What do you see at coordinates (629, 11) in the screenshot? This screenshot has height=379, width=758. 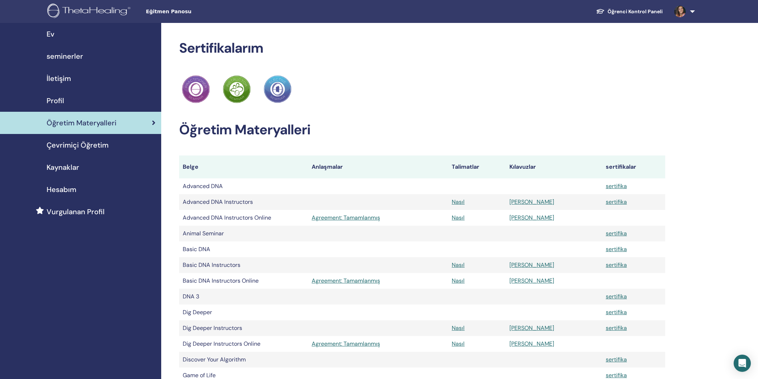 I see `a: Öğrenci Kontrol Paneli` at bounding box center [629, 11].